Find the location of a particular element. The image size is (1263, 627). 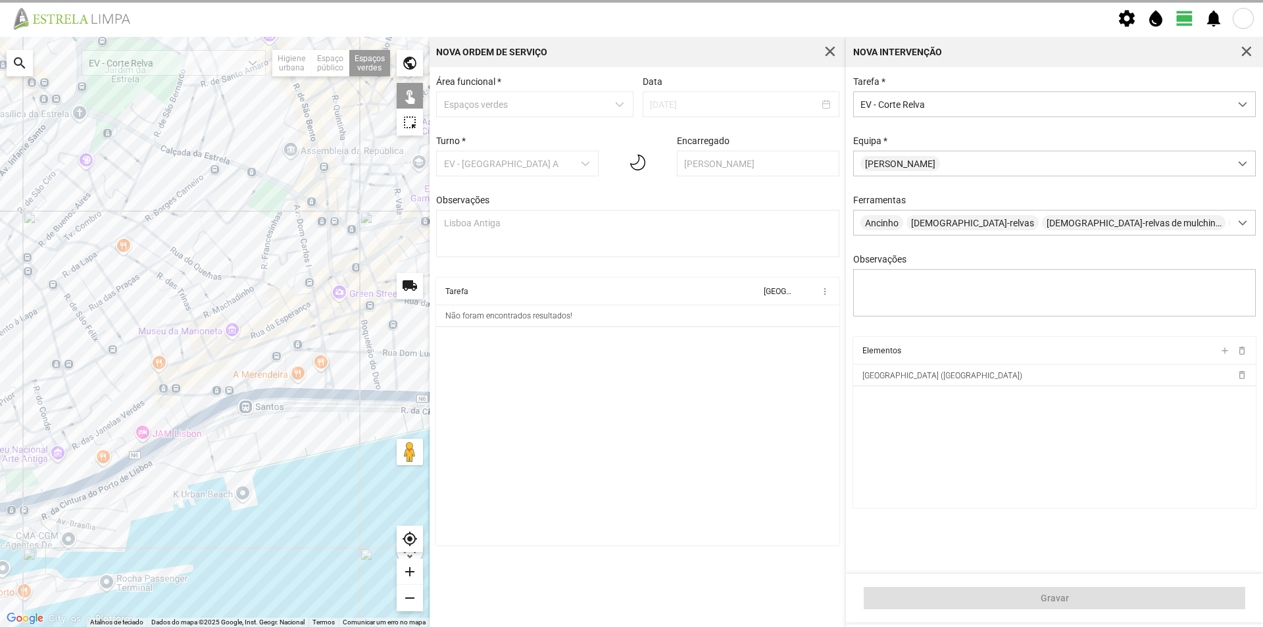

div: public is located at coordinates (410, 63).